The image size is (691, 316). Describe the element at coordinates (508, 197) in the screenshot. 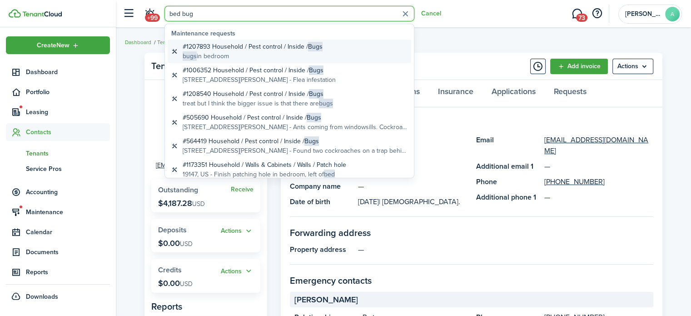

I see `panel-main-title: Additional phone 1` at that location.